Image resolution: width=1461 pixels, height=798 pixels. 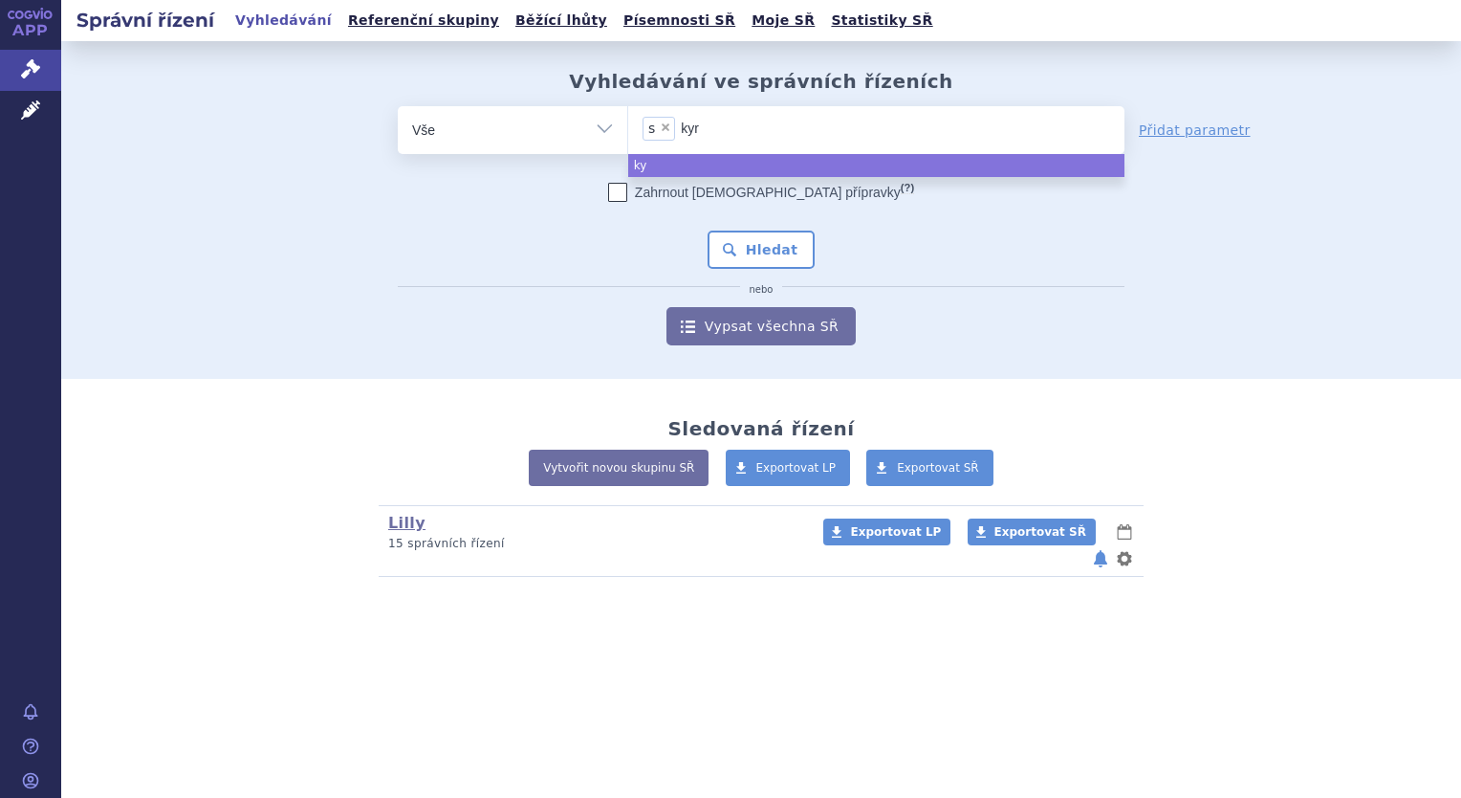 What do you see at coordinates (679, 20) in the screenshot?
I see `a: Písemnosti SŘ` at bounding box center [679, 20].